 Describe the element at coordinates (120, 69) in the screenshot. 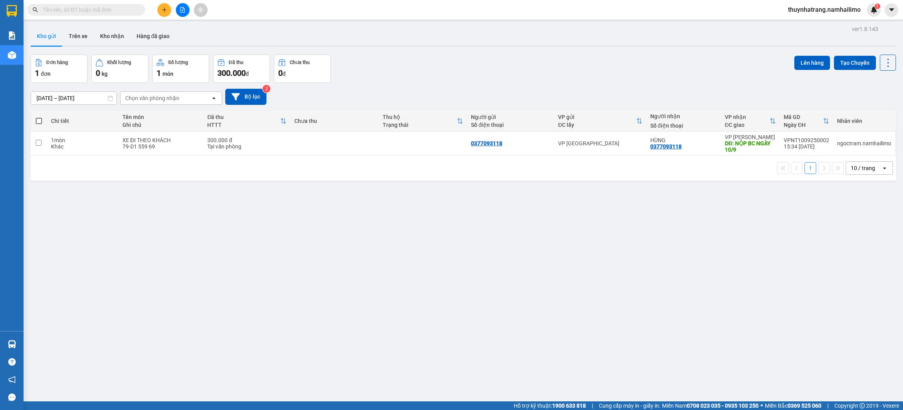

I see `button: Khối lượng0kg` at that location.